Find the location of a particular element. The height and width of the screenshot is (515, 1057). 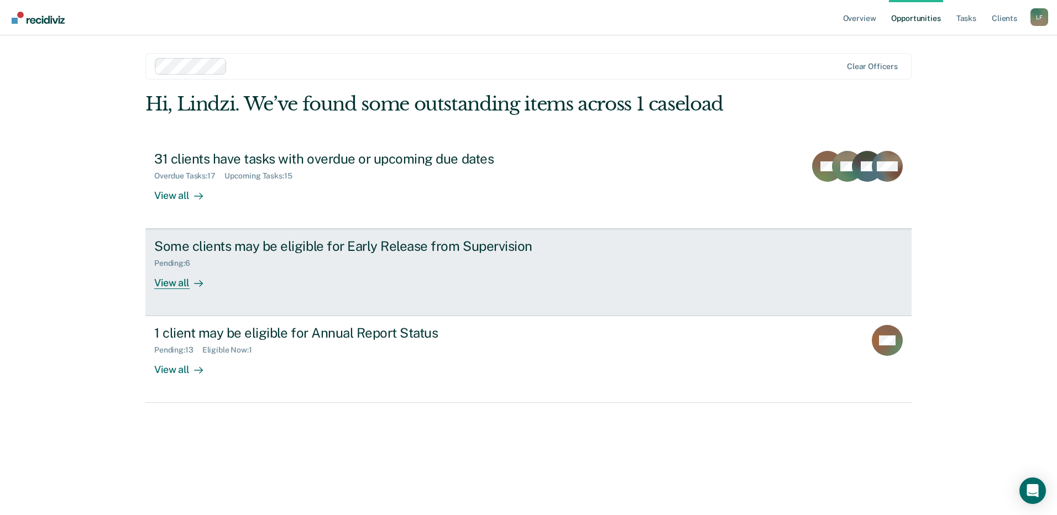

div: 1 client may be eligible for Annual Report Status is located at coordinates (348, 333).